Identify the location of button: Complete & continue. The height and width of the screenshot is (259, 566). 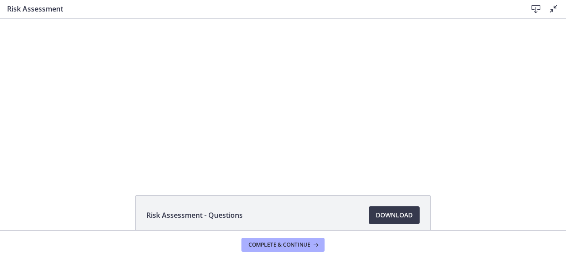
(283, 245).